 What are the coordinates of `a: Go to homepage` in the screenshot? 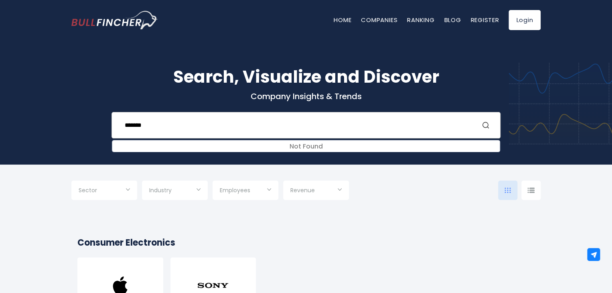 It's located at (114, 20).